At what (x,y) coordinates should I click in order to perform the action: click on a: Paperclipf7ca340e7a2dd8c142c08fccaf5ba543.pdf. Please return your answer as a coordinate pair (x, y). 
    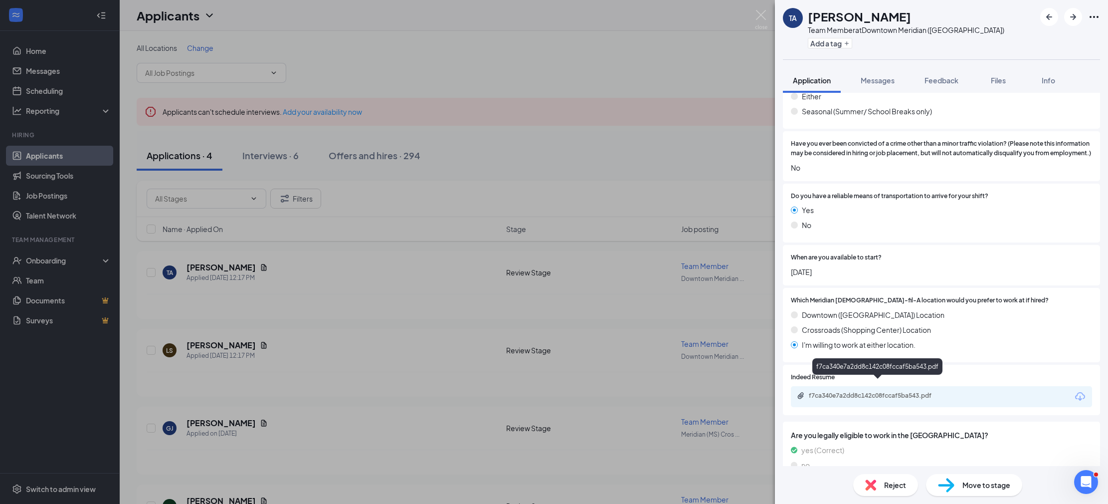
    Looking at the image, I should click on (878, 396).